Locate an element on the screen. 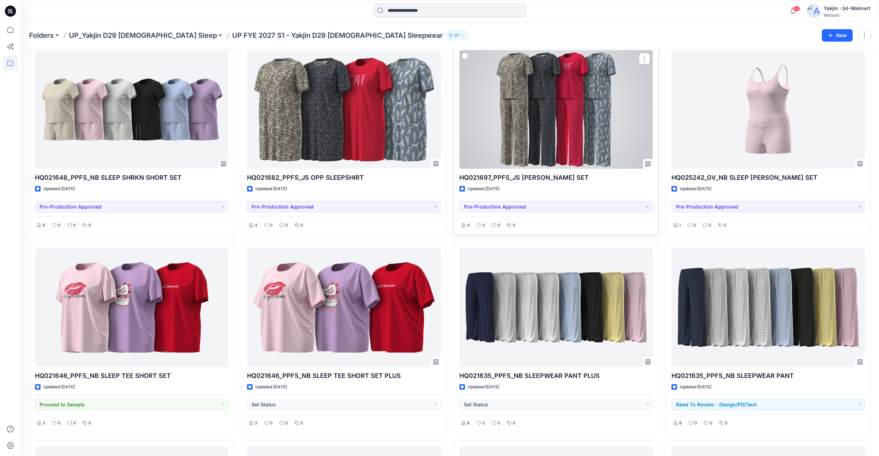 This screenshot has height=456, width=879. span: 64 is located at coordinates (797, 9).